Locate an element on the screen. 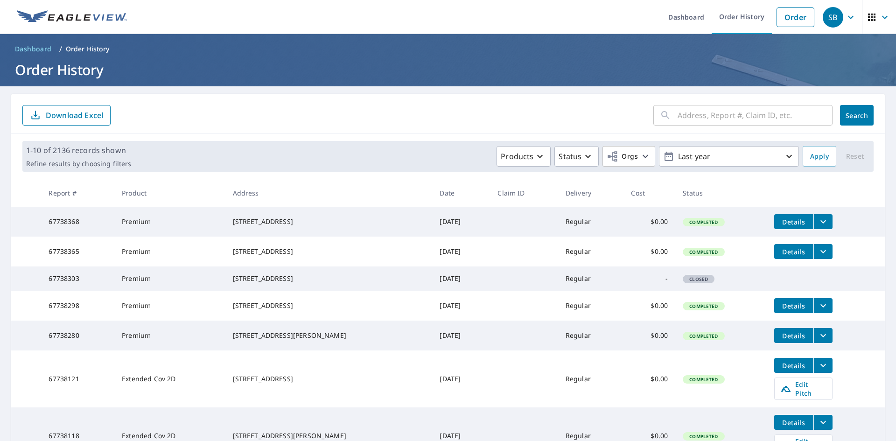 This screenshot has height=441, width=896. button: filesDropdownBtn-67738365 is located at coordinates (823, 252).